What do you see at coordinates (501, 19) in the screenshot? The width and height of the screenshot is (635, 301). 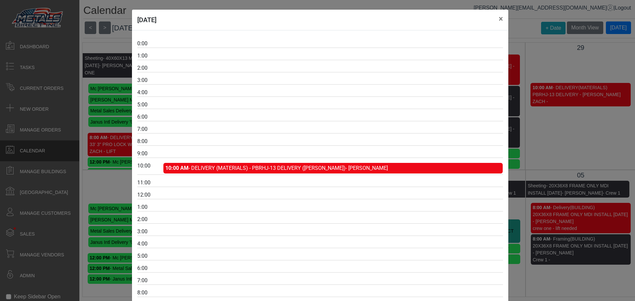 I see `button: Close` at bounding box center [501, 19].